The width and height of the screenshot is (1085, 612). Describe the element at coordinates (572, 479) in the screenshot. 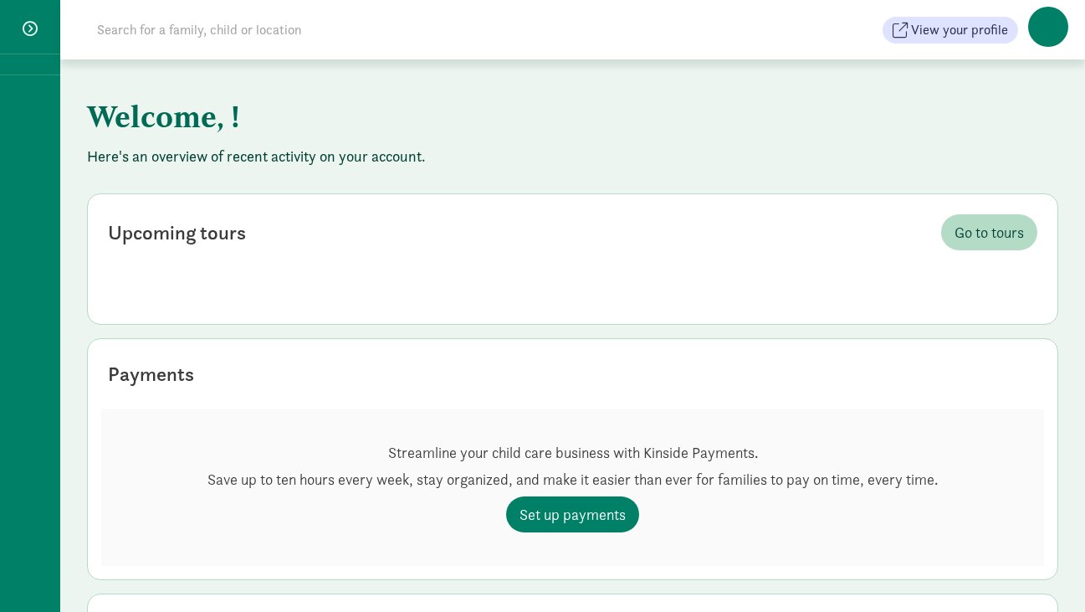

I see `p: Save up to ten hours every week, stay organized, and make it easier than ever for families to pay...` at that location.